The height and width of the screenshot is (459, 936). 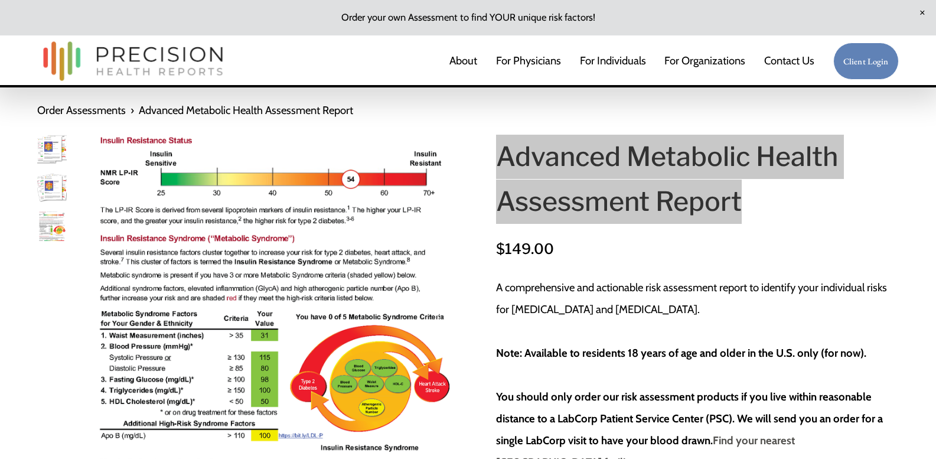 I want to click on button: Image 1 of 3, so click(x=52, y=151).